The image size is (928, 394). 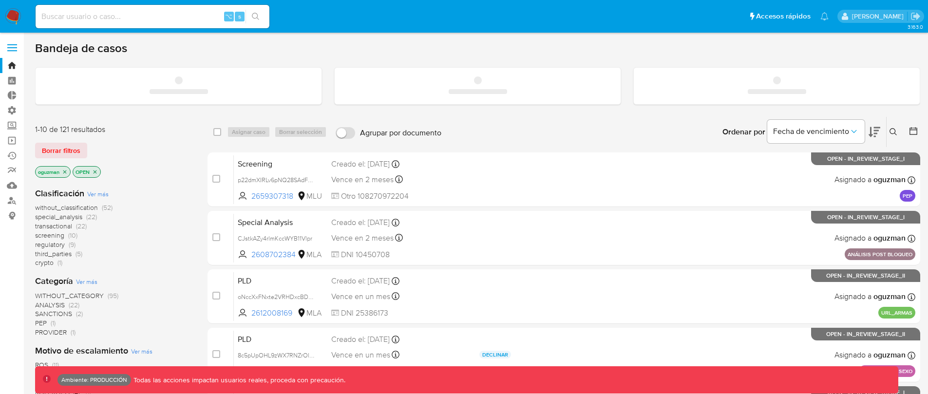 What do you see at coordinates (152, 17) in the screenshot?
I see `input: Buscar usuario o caso...` at bounding box center [152, 17].